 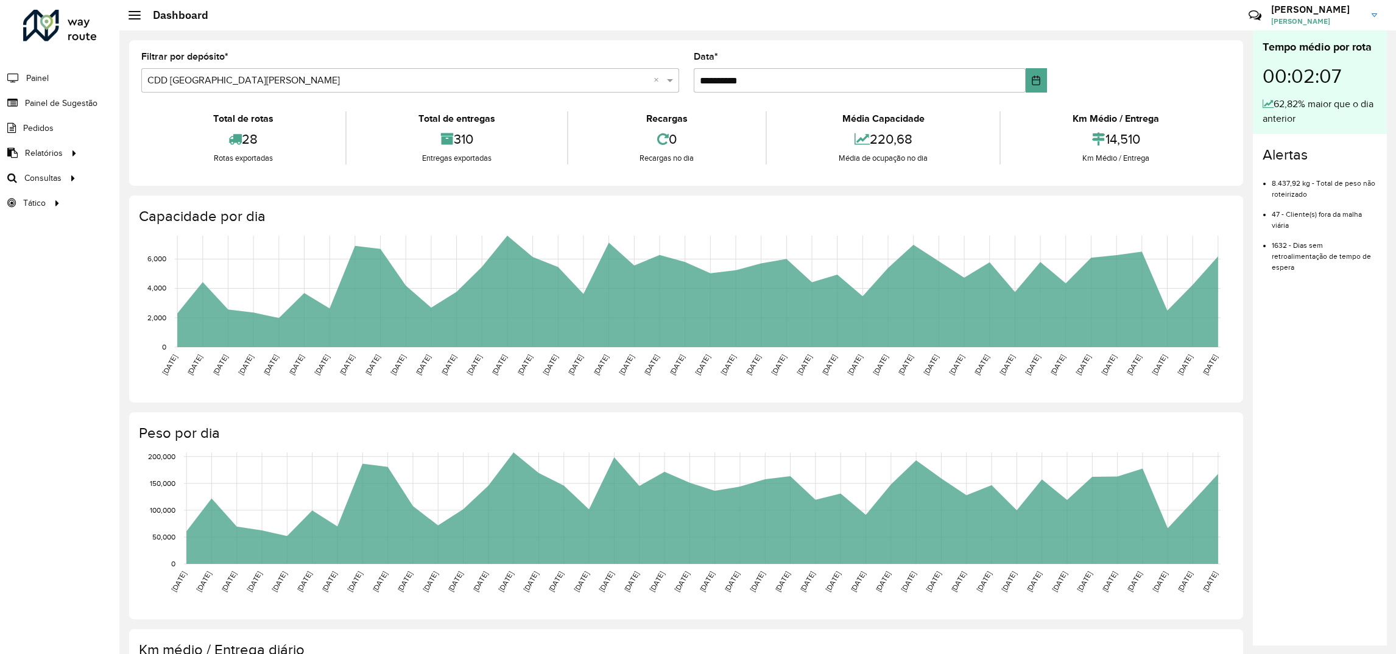 What do you see at coordinates (1320, 155) in the screenshot?
I see `h4: Alertas` at bounding box center [1320, 155].